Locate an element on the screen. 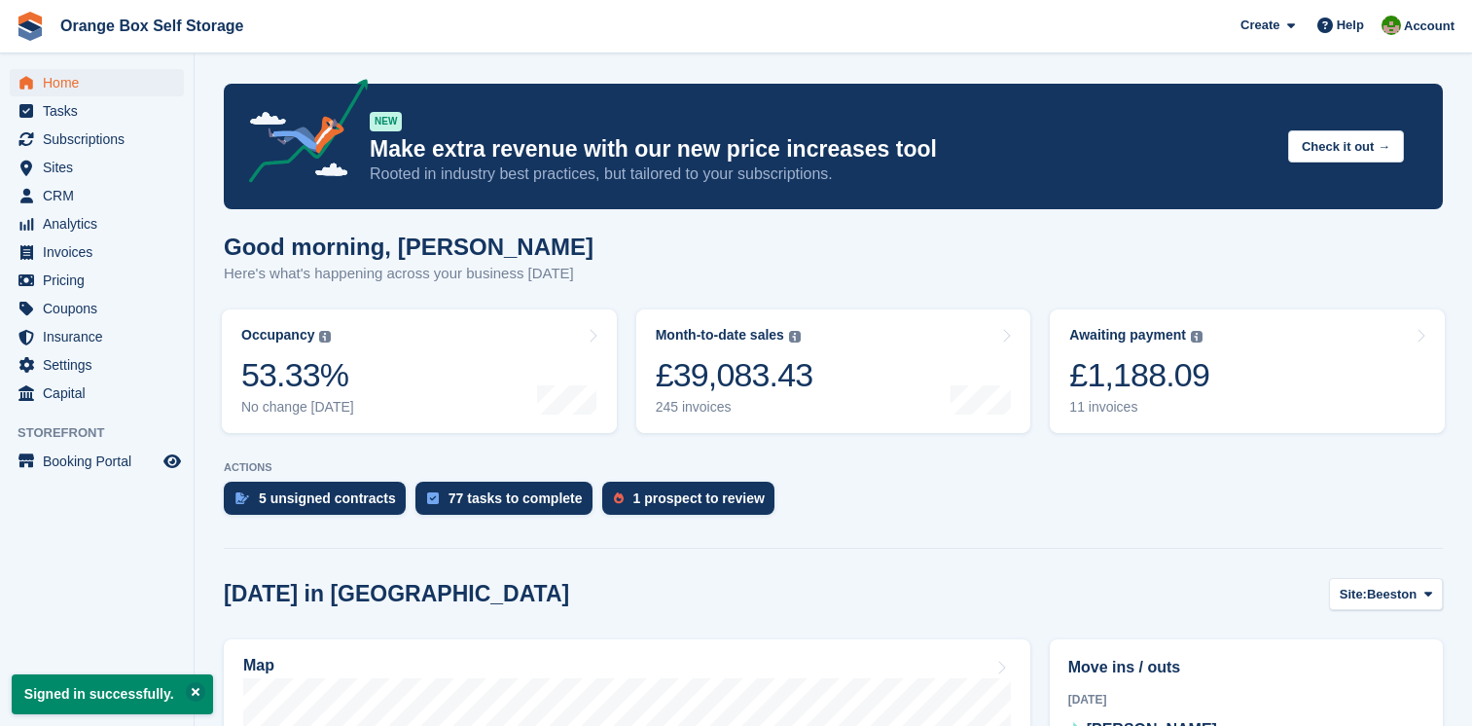 This screenshot has width=1472, height=726. span: Settings is located at coordinates (101, 365).